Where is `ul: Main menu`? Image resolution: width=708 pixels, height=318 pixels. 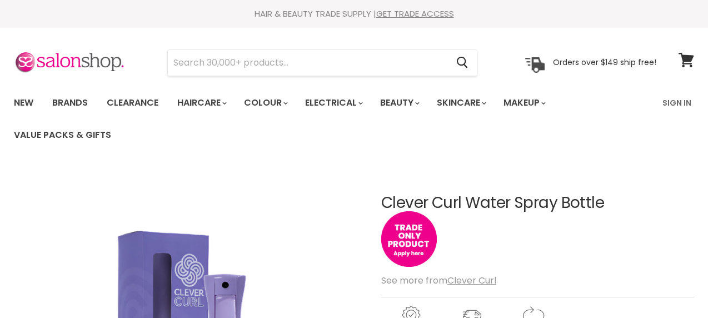
ul: Main menu is located at coordinates (331, 119).